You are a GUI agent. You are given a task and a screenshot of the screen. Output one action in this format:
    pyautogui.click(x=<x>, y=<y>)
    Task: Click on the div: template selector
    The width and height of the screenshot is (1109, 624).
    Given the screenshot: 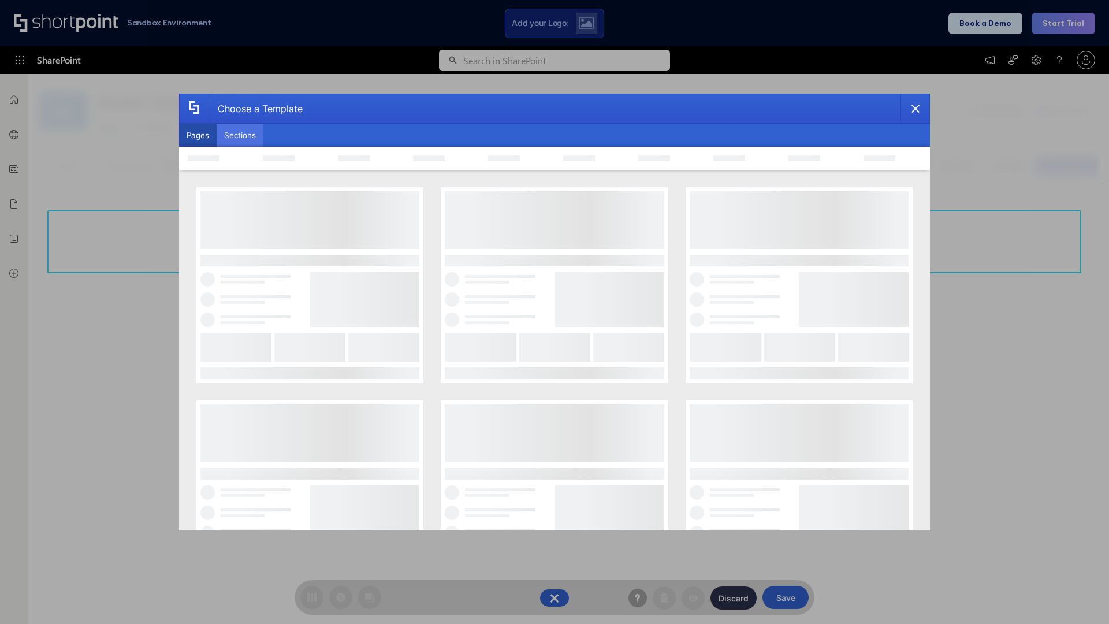 What is the action you would take?
    pyautogui.click(x=554, y=312)
    